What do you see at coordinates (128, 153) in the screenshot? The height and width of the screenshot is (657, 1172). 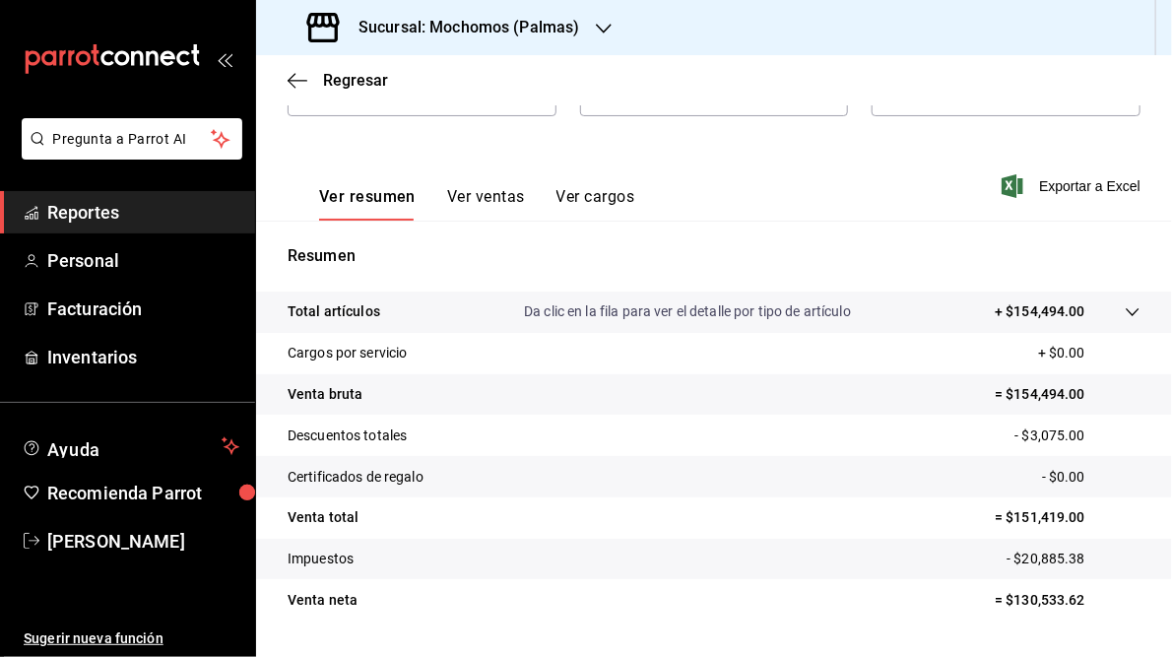 I see `a: Pregunta a Parrot AI` at bounding box center [128, 153].